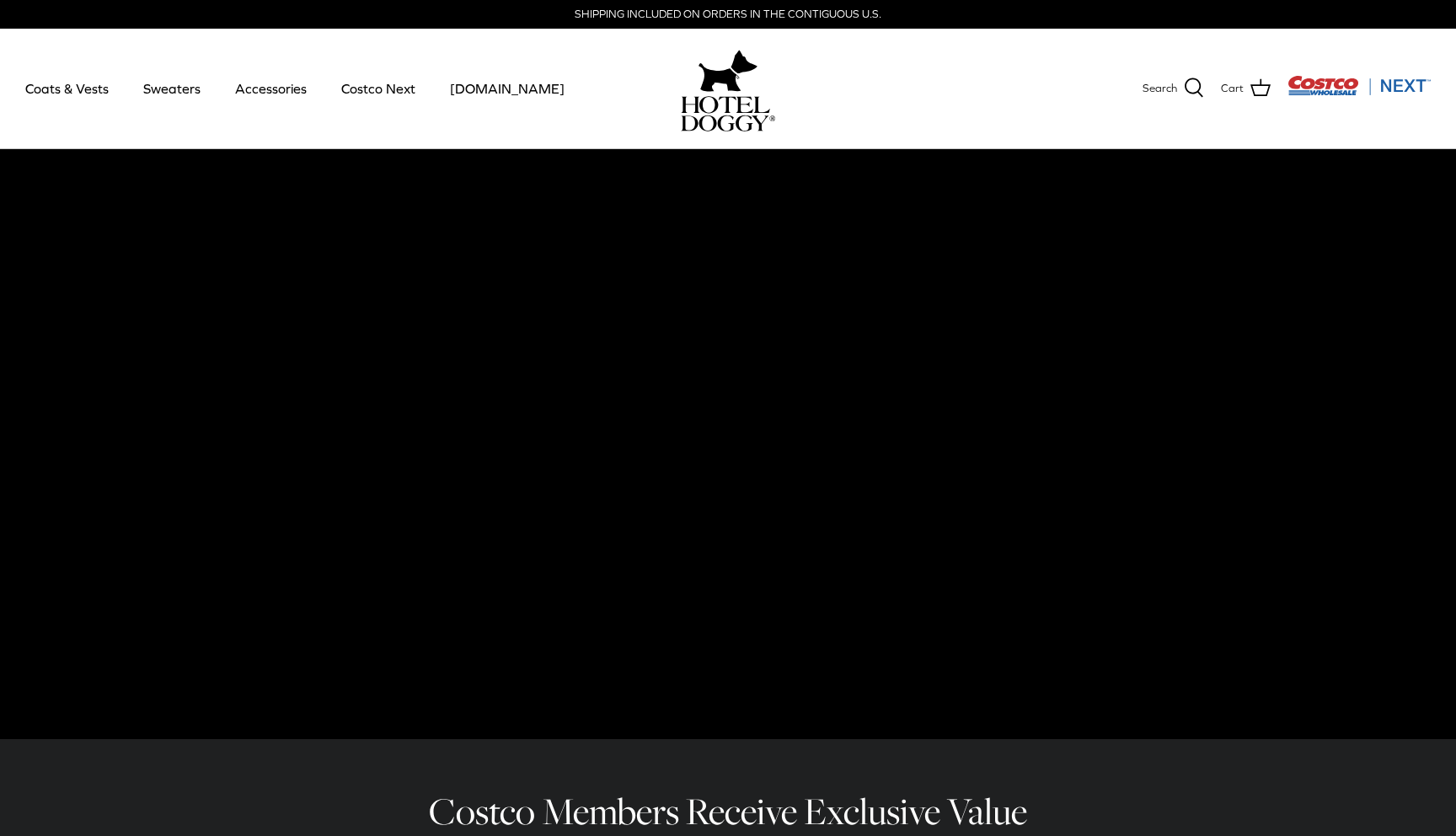  I want to click on a: Coats & Vests, so click(66, 89).